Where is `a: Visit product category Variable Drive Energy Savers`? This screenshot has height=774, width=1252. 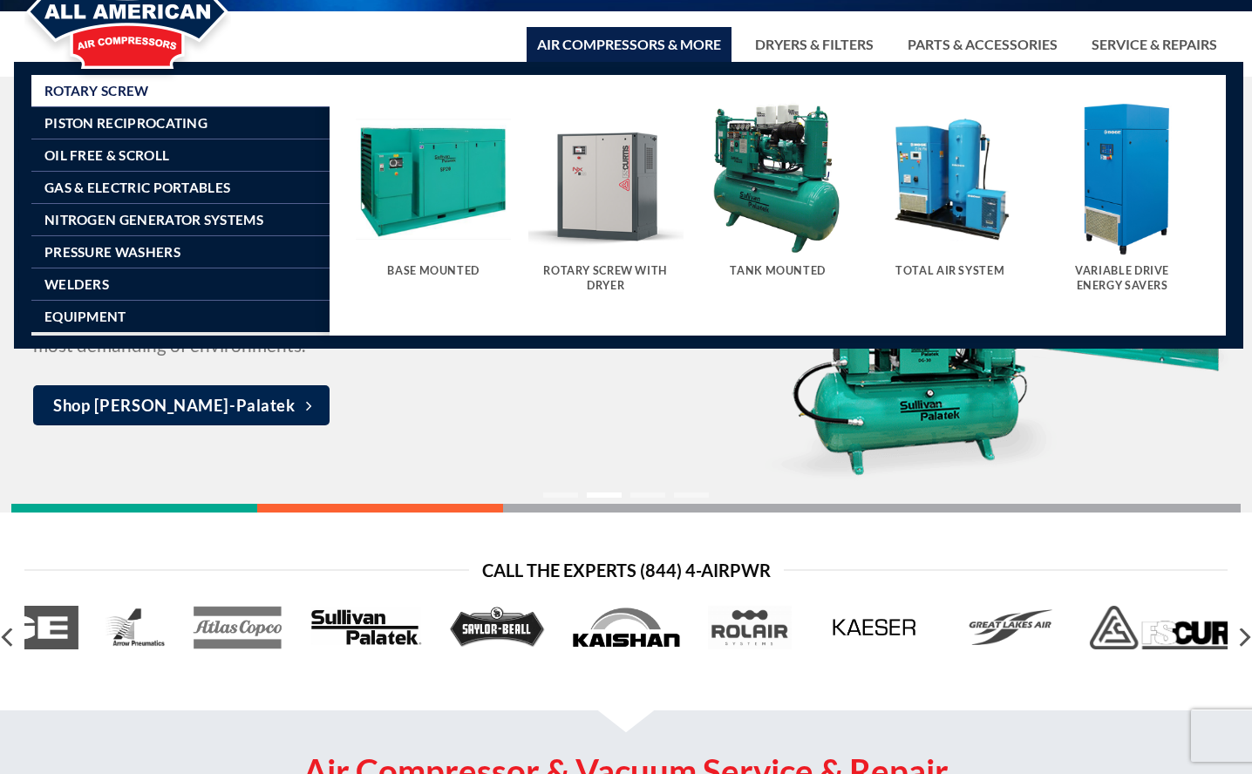 a: Visit product category Variable Drive Energy Savers is located at coordinates (1122, 206).